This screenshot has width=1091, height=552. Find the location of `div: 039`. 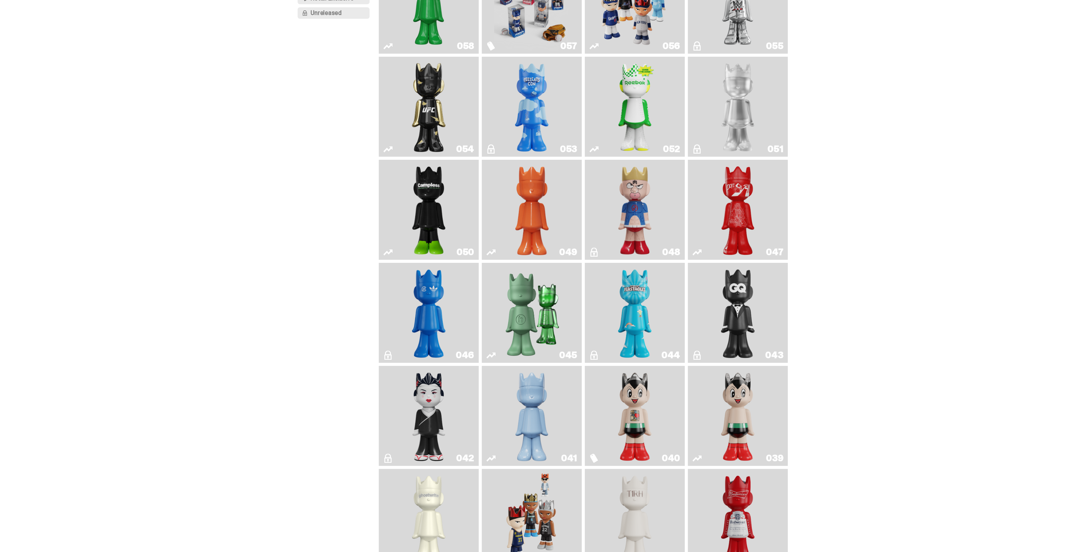

div: 039 is located at coordinates (774, 458).